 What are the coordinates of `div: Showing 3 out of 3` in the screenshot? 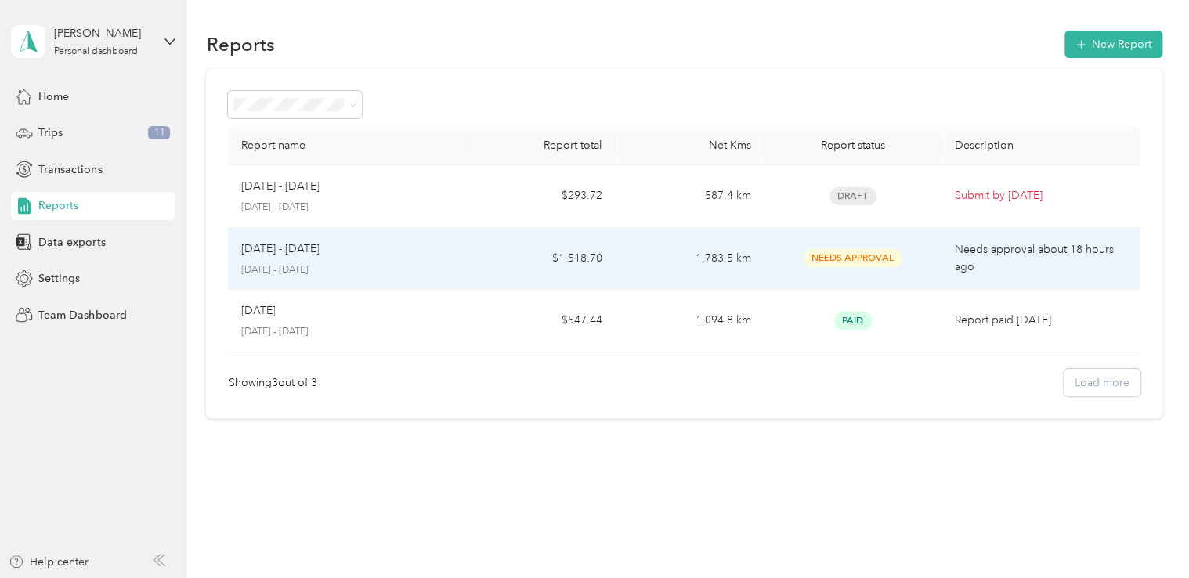 It's located at (272, 382).